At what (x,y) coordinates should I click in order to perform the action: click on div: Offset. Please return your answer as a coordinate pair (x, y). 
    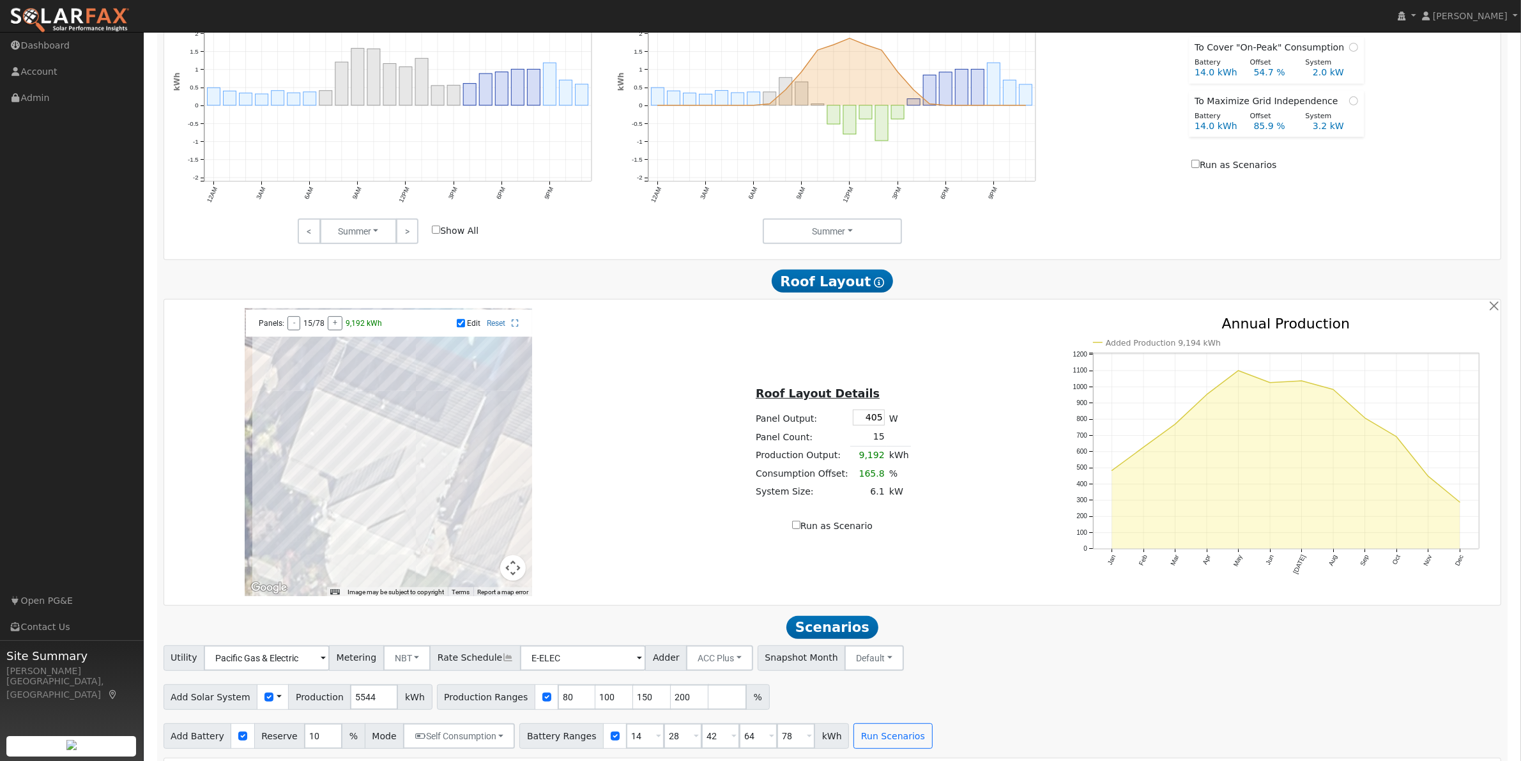
    Looking at the image, I should click on (1271, 63).